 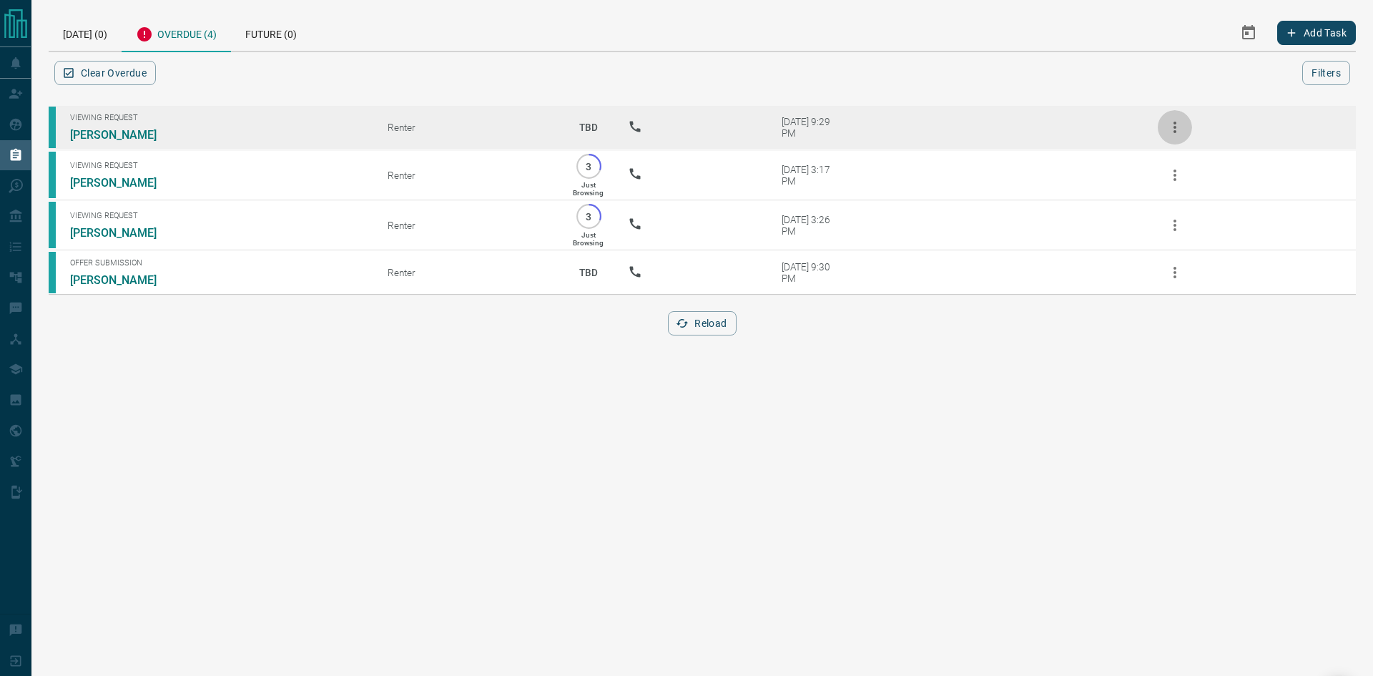 What do you see at coordinates (702, 323) in the screenshot?
I see `button: Reload` at bounding box center [702, 323].